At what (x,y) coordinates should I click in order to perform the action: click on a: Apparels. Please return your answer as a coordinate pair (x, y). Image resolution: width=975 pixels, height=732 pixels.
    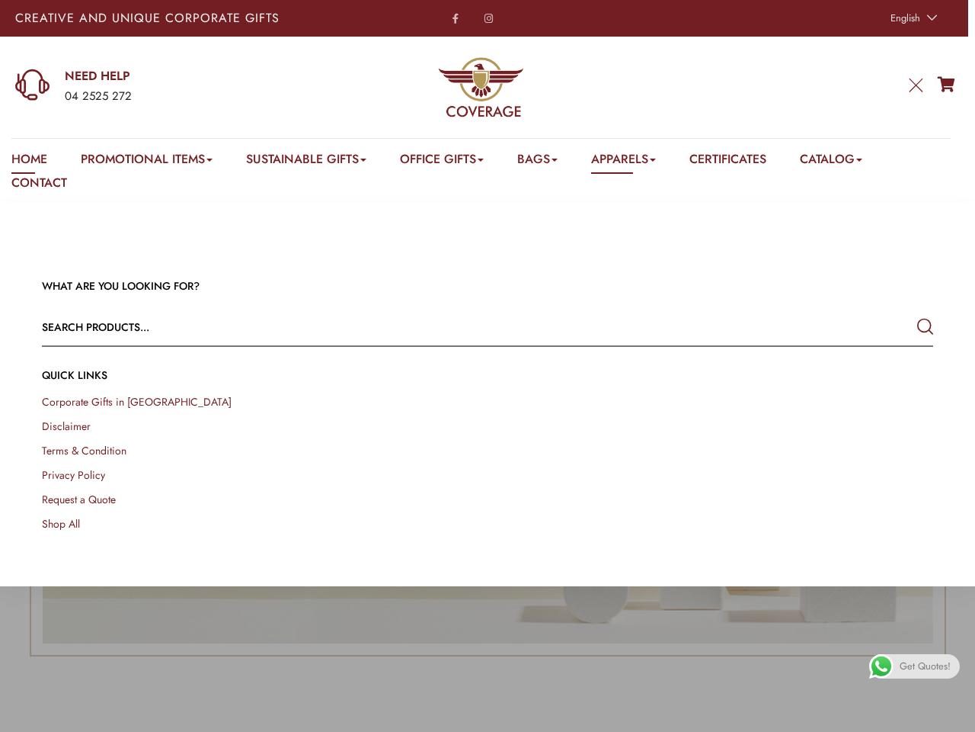
    Looking at the image, I should click on (623, 162).